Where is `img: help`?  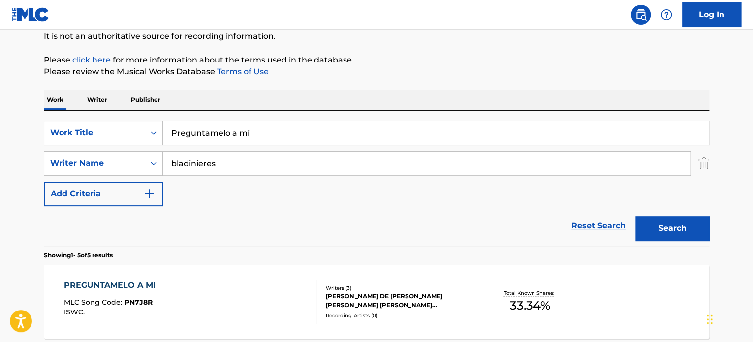 img: help is located at coordinates (666, 15).